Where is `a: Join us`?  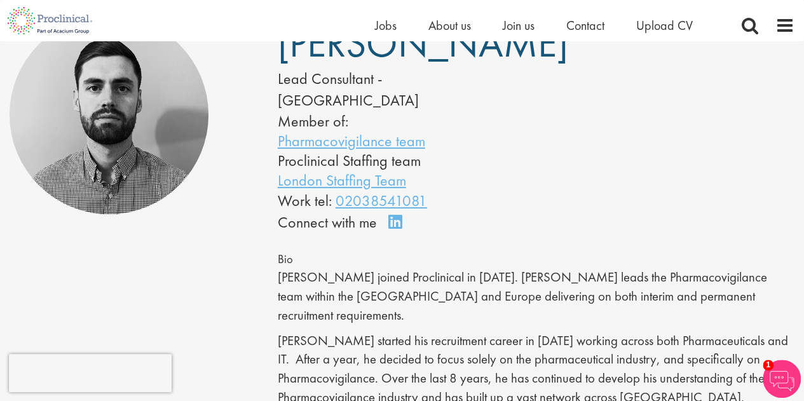
a: Join us is located at coordinates (518, 25).